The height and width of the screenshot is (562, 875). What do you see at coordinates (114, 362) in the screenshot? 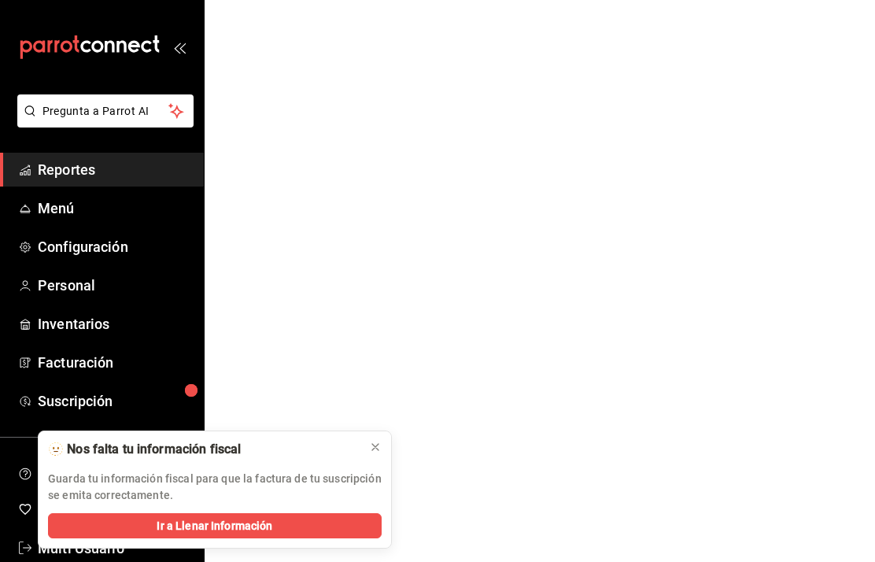
I see `span: Facturación` at bounding box center [114, 362].